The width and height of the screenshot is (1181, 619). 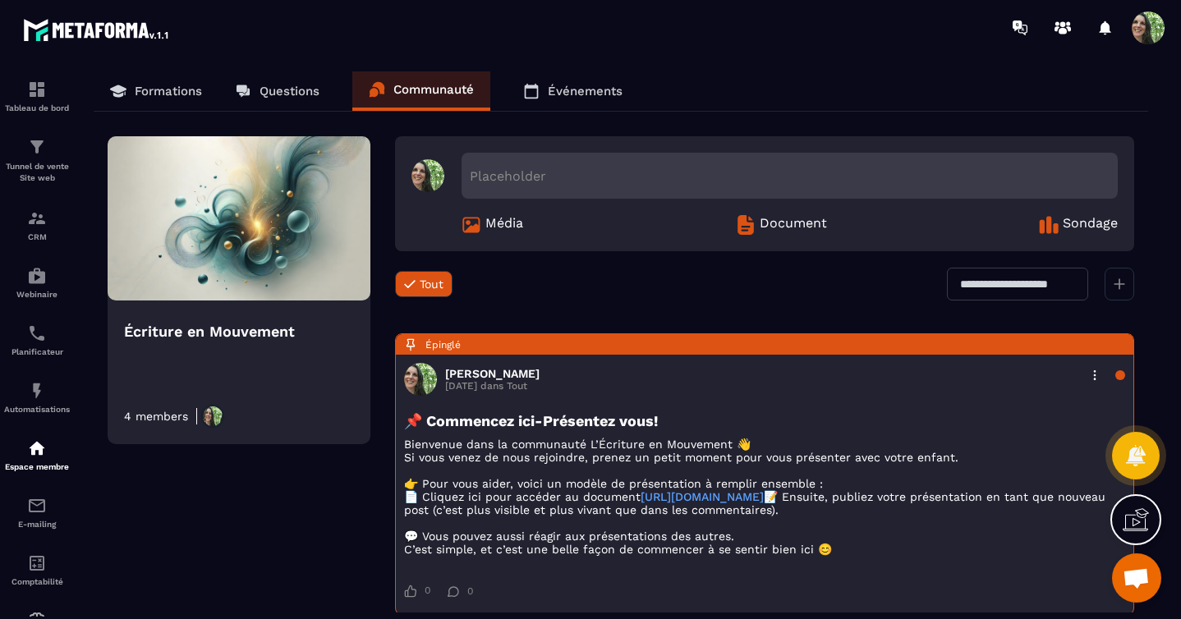 I want to click on p: Espace membre, so click(x=37, y=467).